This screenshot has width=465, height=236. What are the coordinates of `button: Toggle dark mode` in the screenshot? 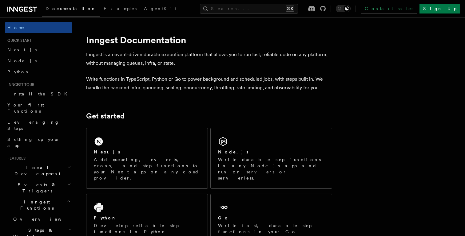 It's located at (343, 9).